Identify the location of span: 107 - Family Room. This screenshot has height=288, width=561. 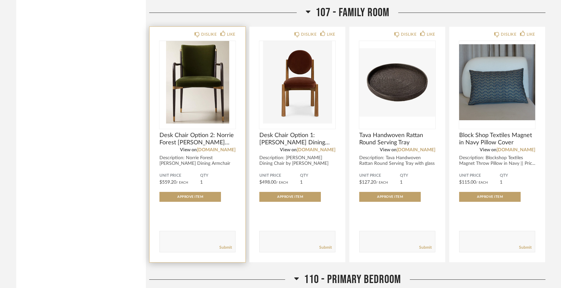
(352, 13).